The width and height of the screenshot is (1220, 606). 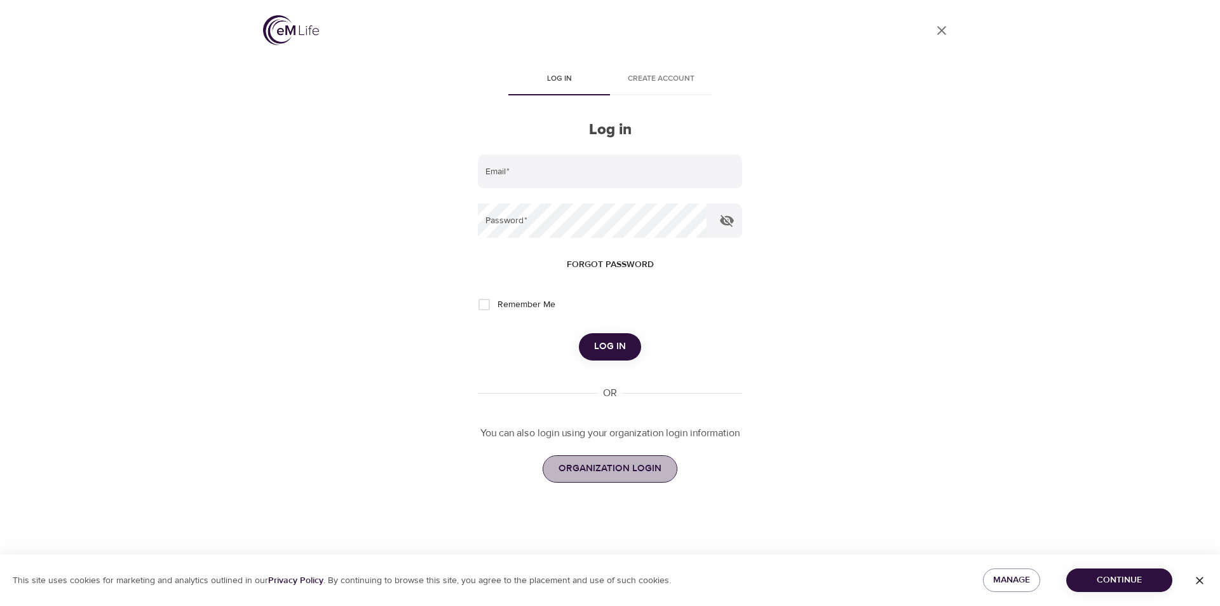 What do you see at coordinates (610, 264) in the screenshot?
I see `button: Forgot password` at bounding box center [610, 264].